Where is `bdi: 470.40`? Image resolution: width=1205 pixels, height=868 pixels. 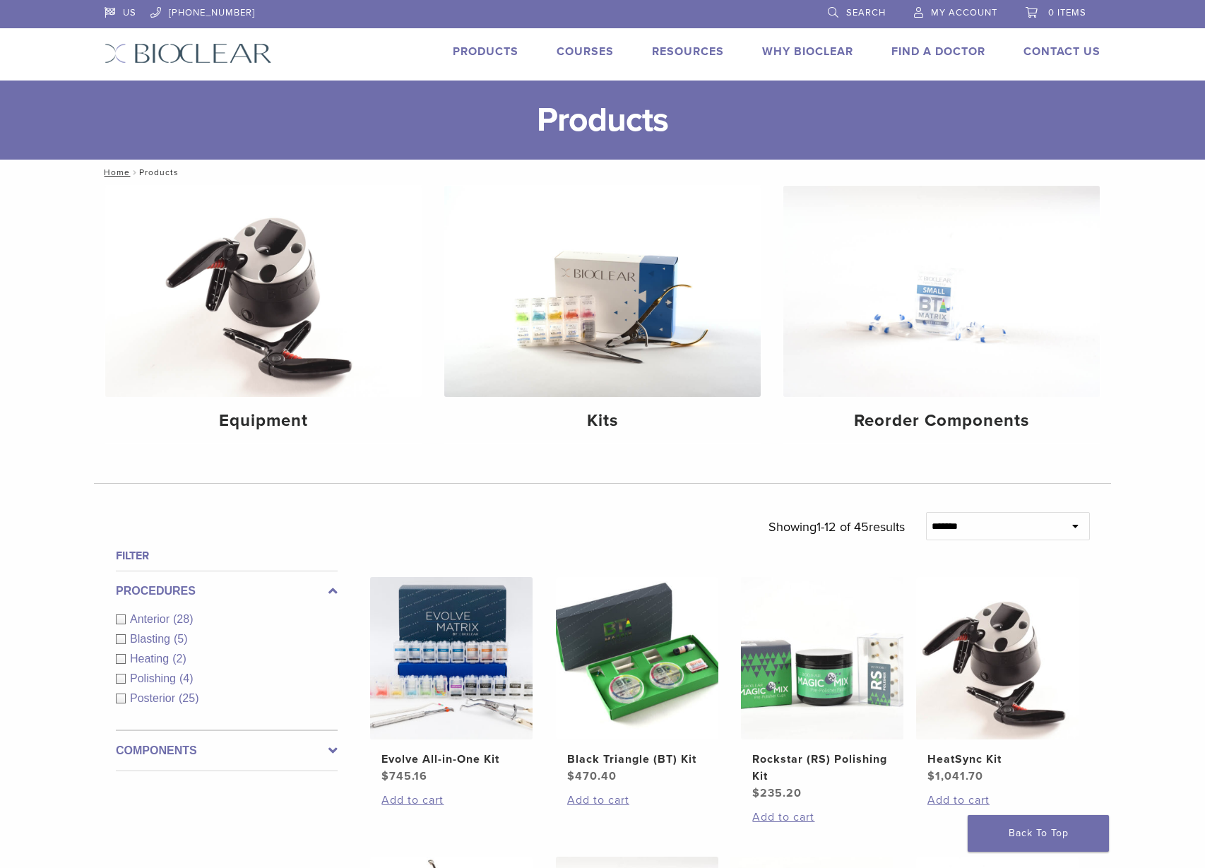 bdi: 470.40 is located at coordinates (592, 776).